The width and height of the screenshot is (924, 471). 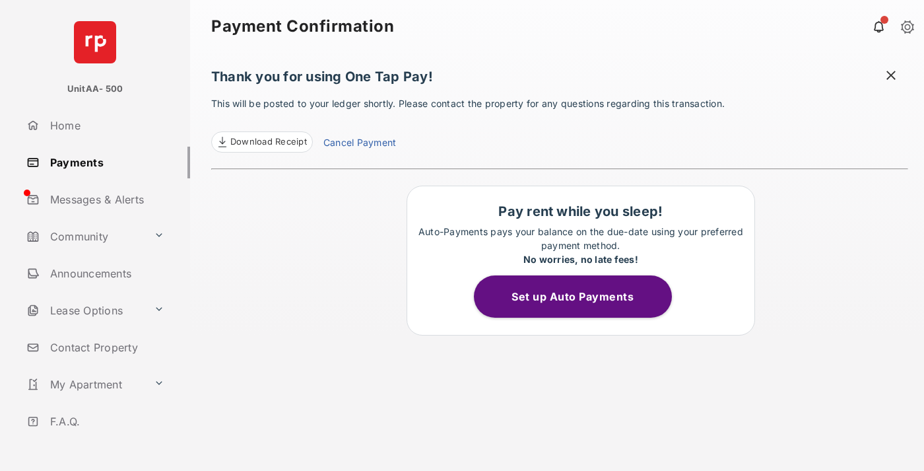 What do you see at coordinates (95, 42) in the screenshot?
I see `img: svg+xml;base64,PHN2ZyB4bWxucz0iaHR0cDovL3d3dy53My5vcmcvMjAwMC9zdmciIHdpZHRoPSI2NCIgaGVpZ2h0PSI2NC...` at bounding box center [95, 42].